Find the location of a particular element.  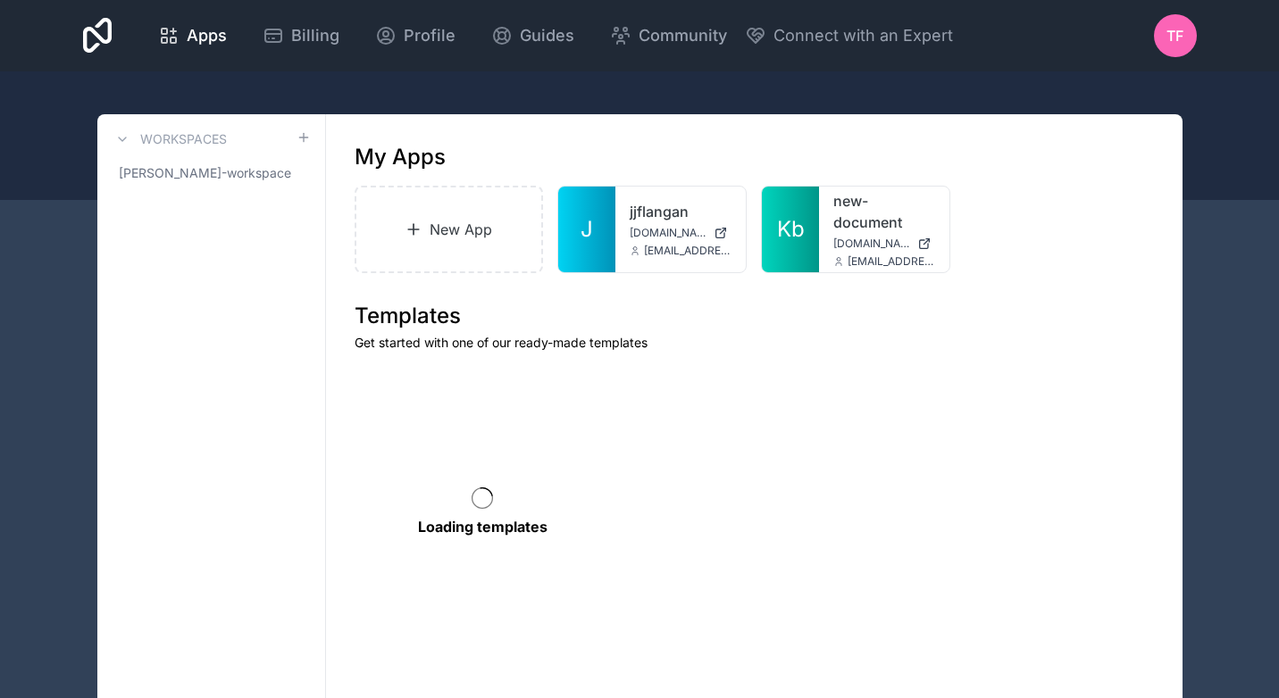

span: J is located at coordinates (587, 230).